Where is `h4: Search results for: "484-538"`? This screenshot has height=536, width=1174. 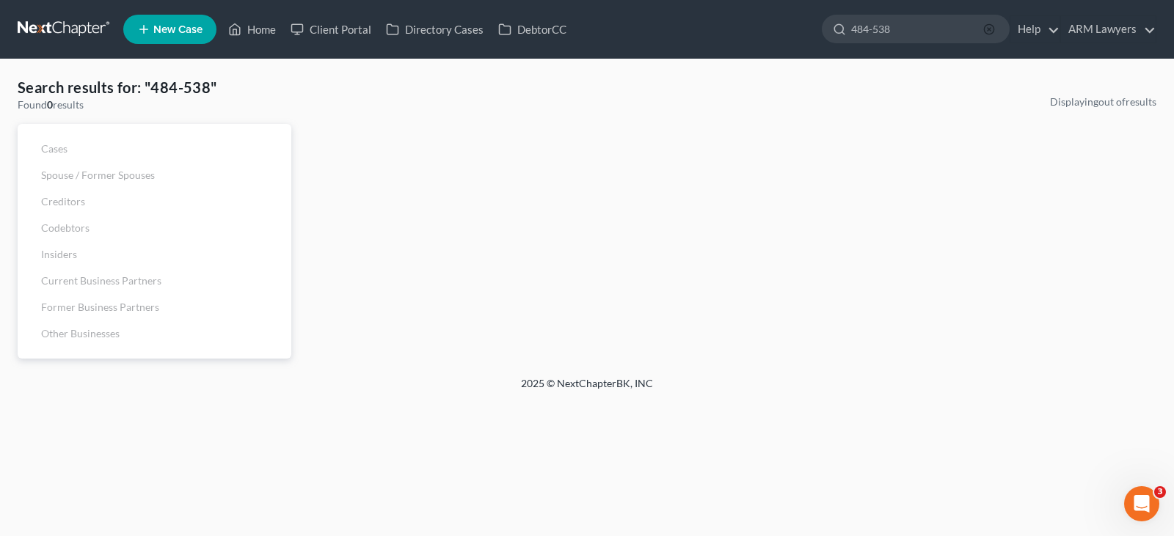 h4: Search results for: "484-538" is located at coordinates (154, 87).